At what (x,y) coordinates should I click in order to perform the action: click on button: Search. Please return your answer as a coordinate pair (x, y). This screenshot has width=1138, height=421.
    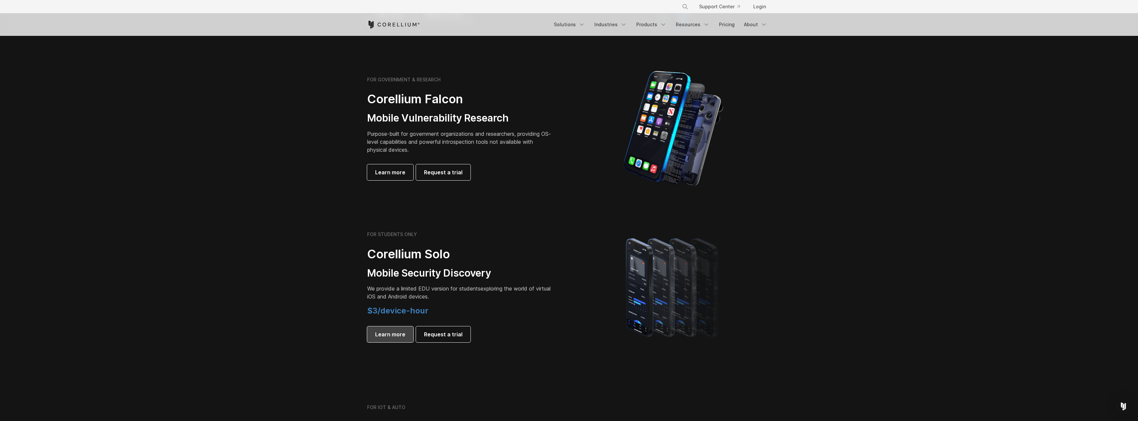
    Looking at the image, I should click on (685, 7).